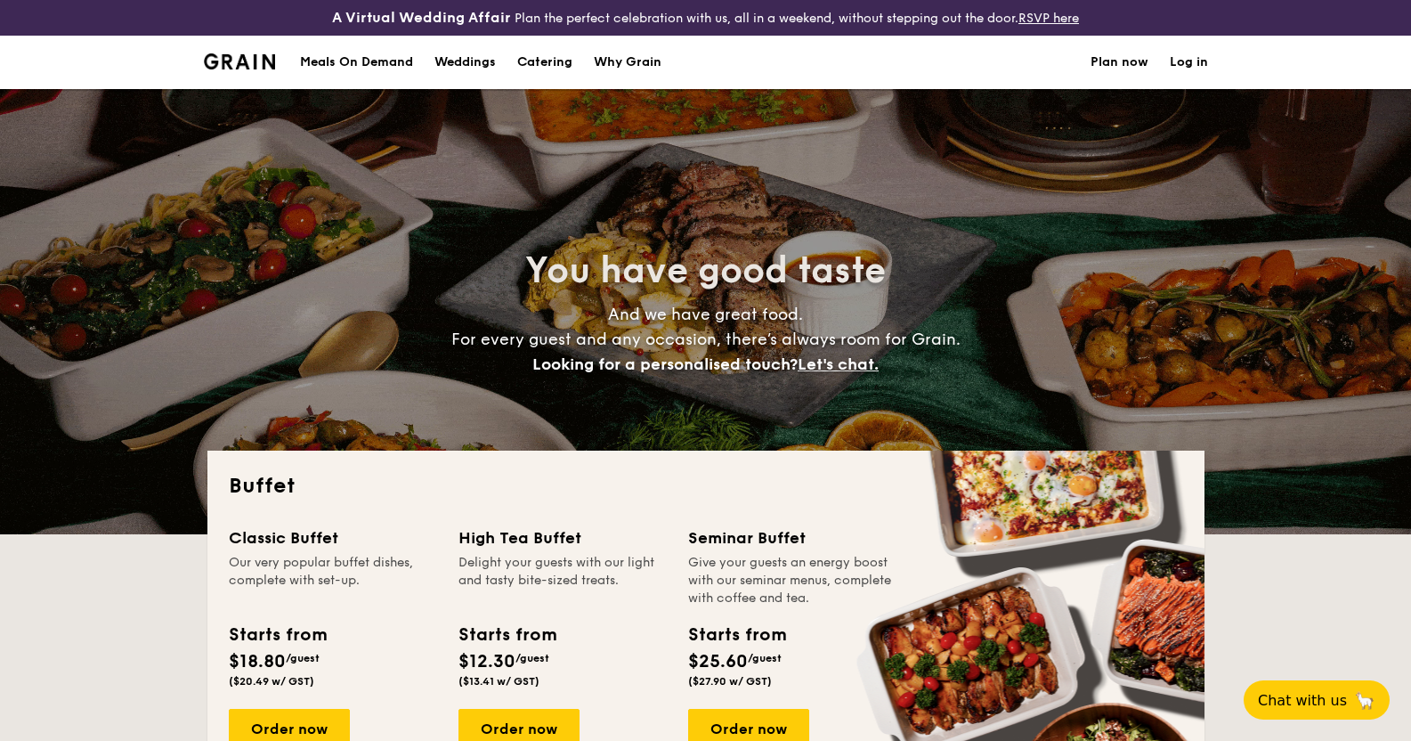 The height and width of the screenshot is (741, 1411). Describe the element at coordinates (793, 581) in the screenshot. I see `div: Give your guests an energy boost with our seminar menus, complete with coffee and tea.` at that location.